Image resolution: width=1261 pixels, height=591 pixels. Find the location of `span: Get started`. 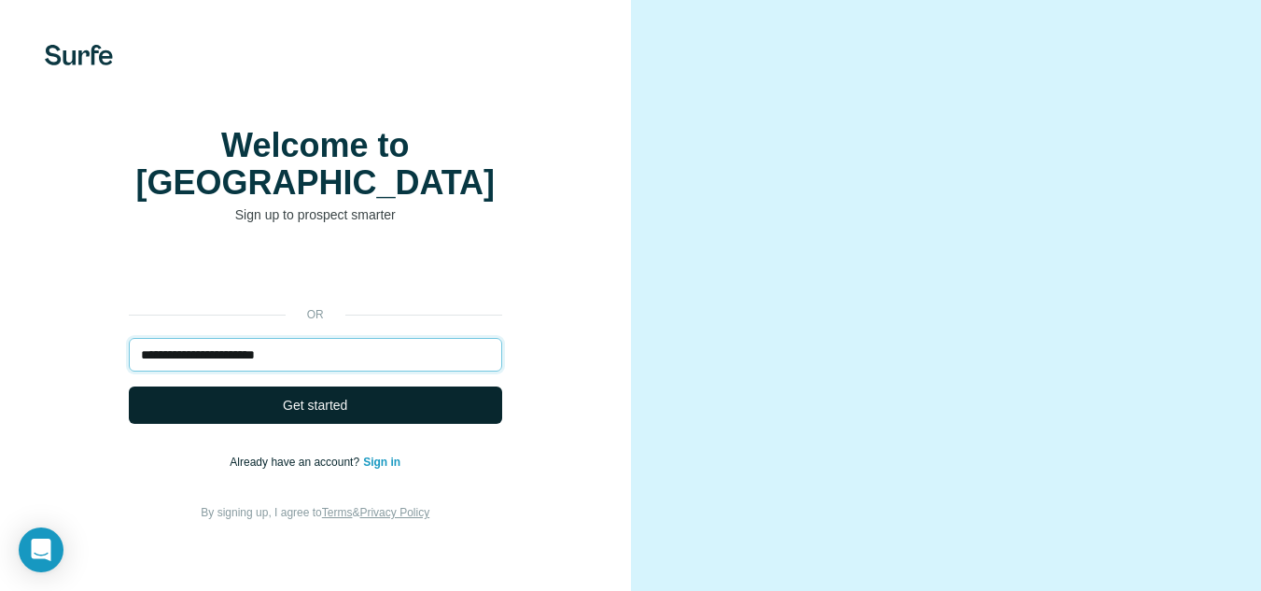

span: Get started is located at coordinates (314, 405).